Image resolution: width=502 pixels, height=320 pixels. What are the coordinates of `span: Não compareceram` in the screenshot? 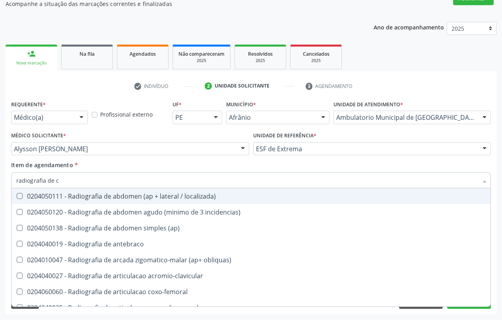 It's located at (202, 54).